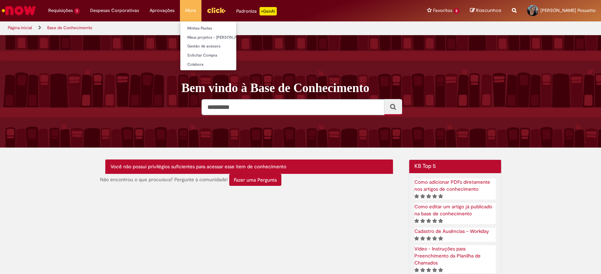 This screenshot has height=274, width=601. What do you see at coordinates (255, 180) in the screenshot?
I see `button: Fazer uma Pergunta` at bounding box center [255, 180].